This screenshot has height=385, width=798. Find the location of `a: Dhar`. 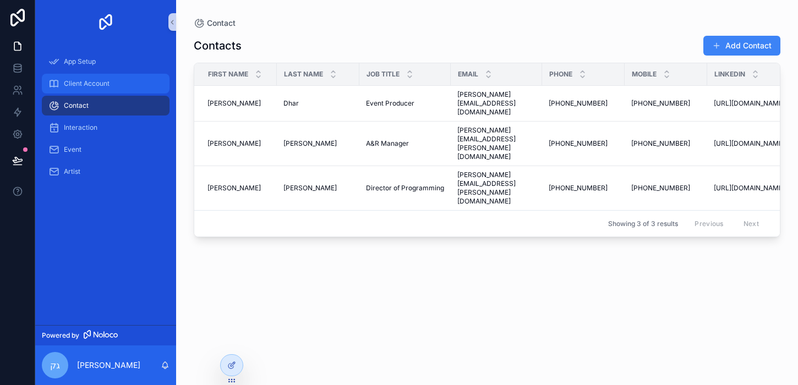

a: Dhar is located at coordinates (318, 103).